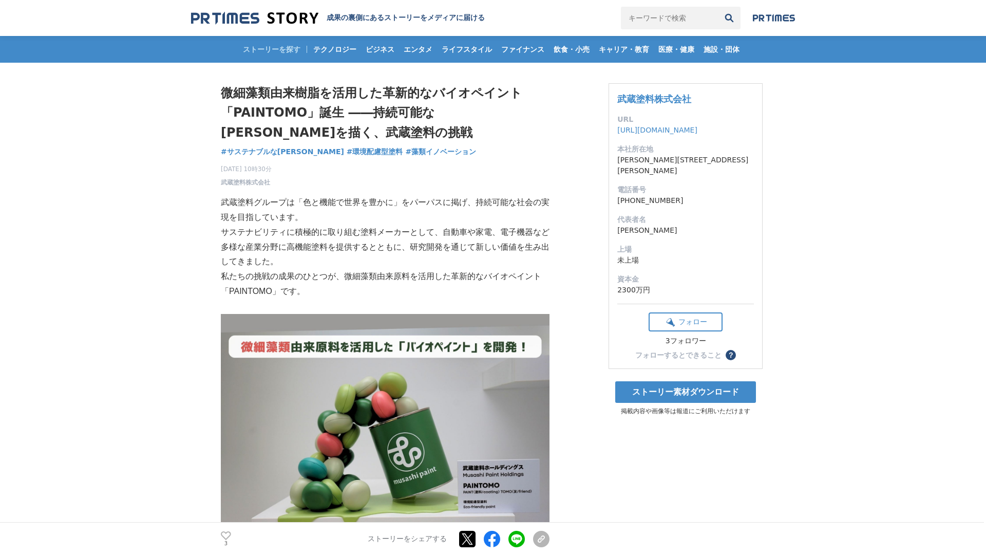  I want to click on p: サステナビリティに積極的に取り組む塗料メーカーとして、自動車や家電、電子機器など多様な産業分野に高機能塗料を提供するとともに、研究開発を通じて新しい価値を生み出してきました。, so click(385, 247).